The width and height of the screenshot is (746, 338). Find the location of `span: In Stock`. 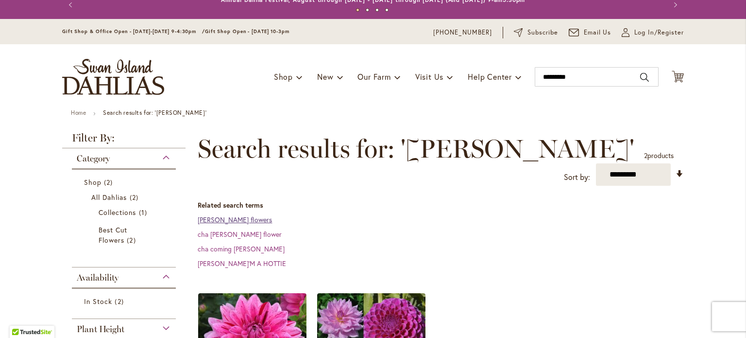

span: In Stock is located at coordinates (98, 301).